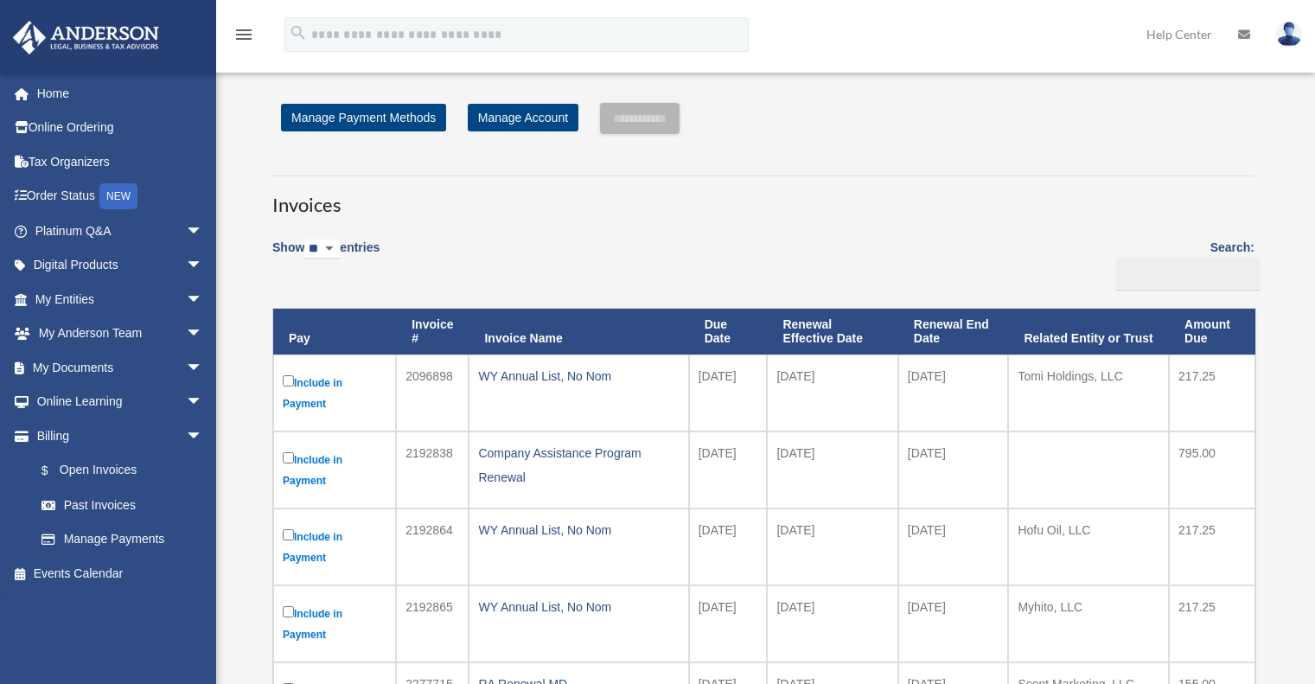  What do you see at coordinates (363, 118) in the screenshot?
I see `a: Manage Payment Methods` at bounding box center [363, 118].